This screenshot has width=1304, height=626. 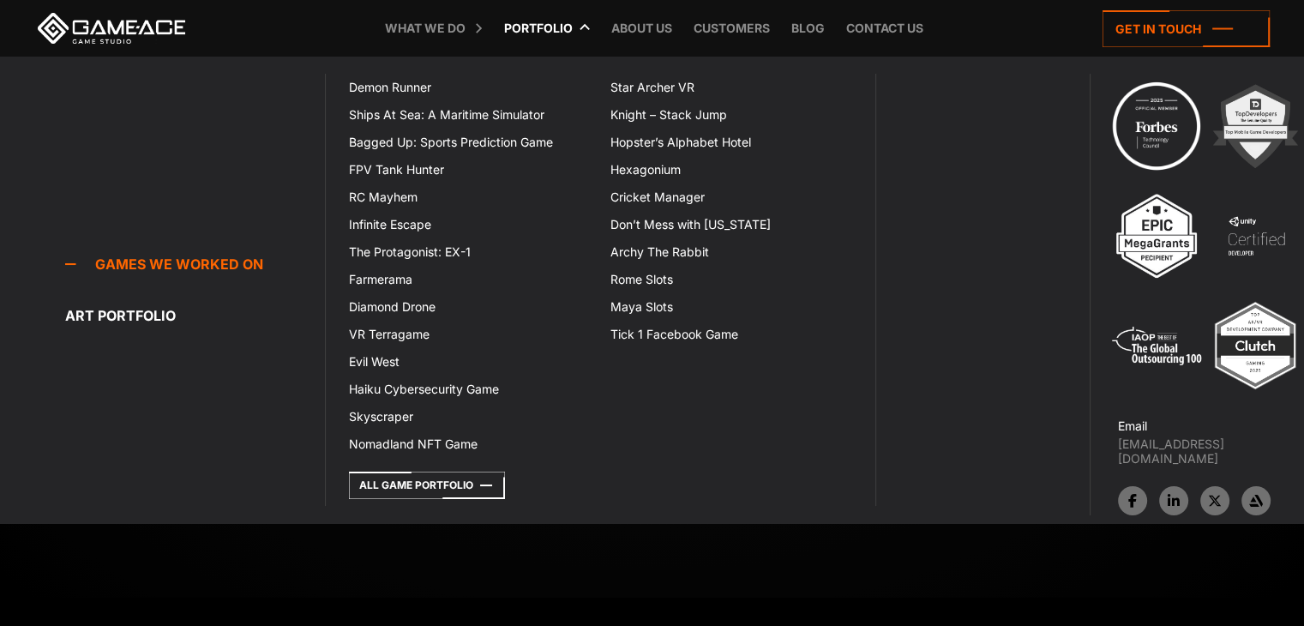 What do you see at coordinates (469, 279) in the screenshot?
I see `a: Farmerama` at bounding box center [469, 279].